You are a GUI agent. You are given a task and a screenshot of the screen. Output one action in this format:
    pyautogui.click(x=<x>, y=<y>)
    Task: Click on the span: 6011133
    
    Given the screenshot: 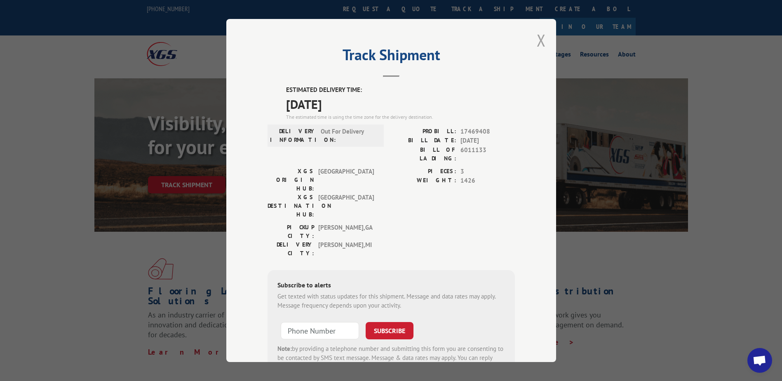 What is the action you would take?
    pyautogui.click(x=488, y=154)
    